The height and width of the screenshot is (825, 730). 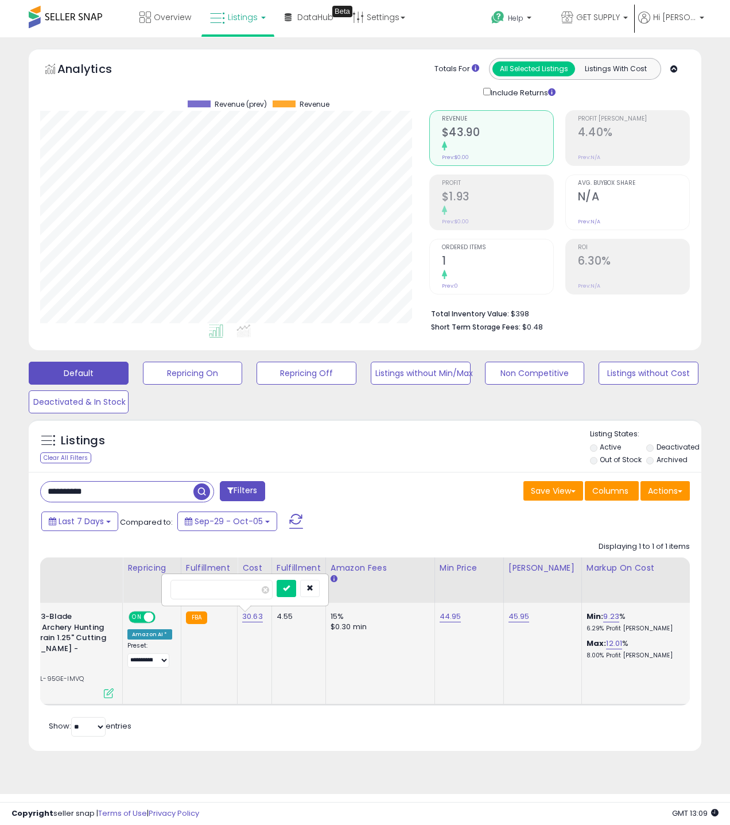 What do you see at coordinates (498, 262) in the screenshot?
I see `h2: 1` at bounding box center [498, 262].